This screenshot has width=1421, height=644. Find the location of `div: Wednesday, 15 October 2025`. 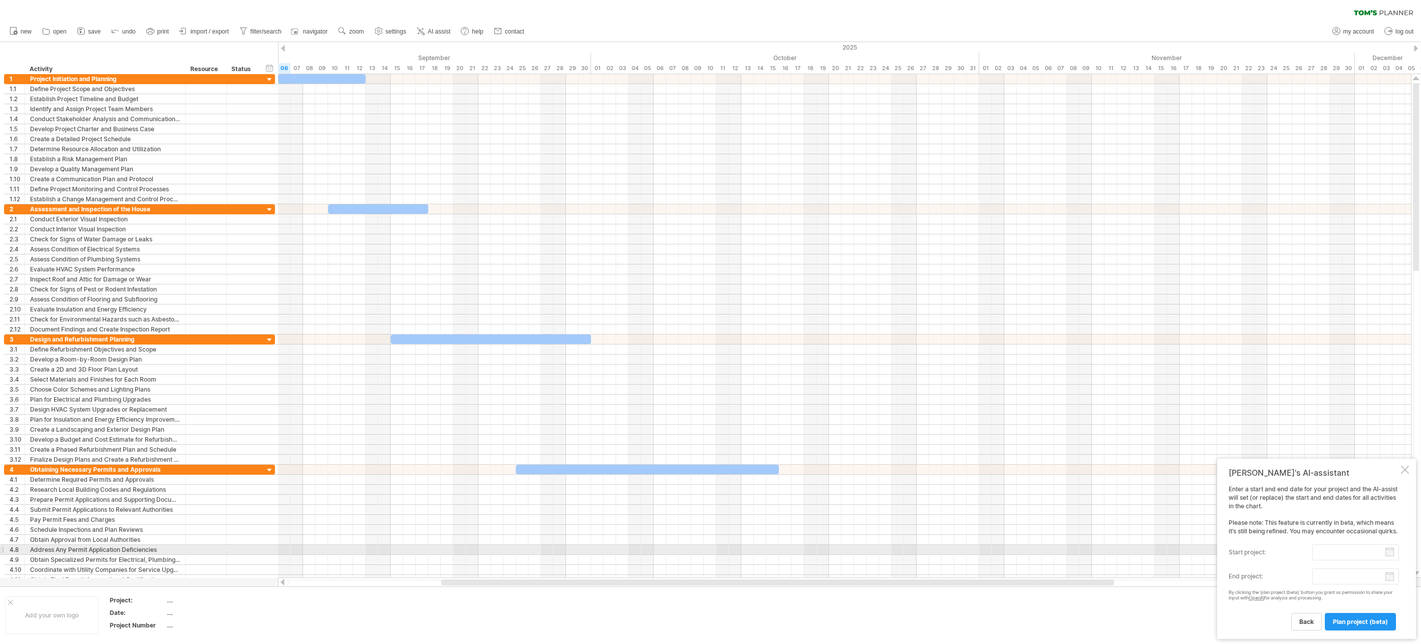

div: Wednesday, 15 October 2025 is located at coordinates (773, 68).